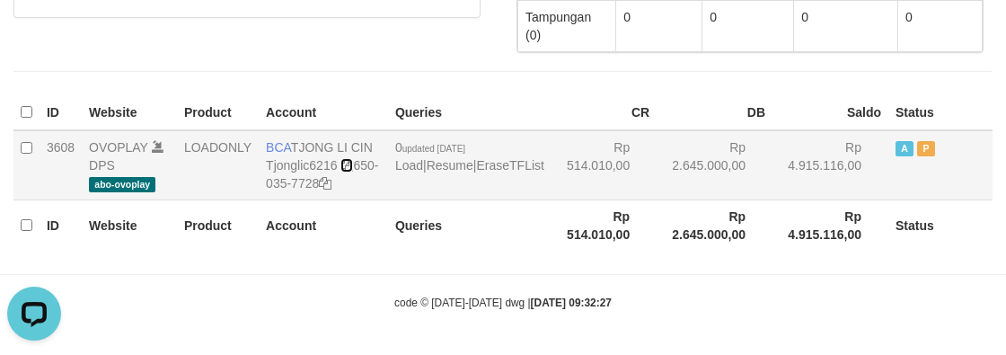 This screenshot has height=355, width=1006. Describe the element at coordinates (830, 165) in the screenshot. I see `td: Rp 4.915.116,00` at that location.